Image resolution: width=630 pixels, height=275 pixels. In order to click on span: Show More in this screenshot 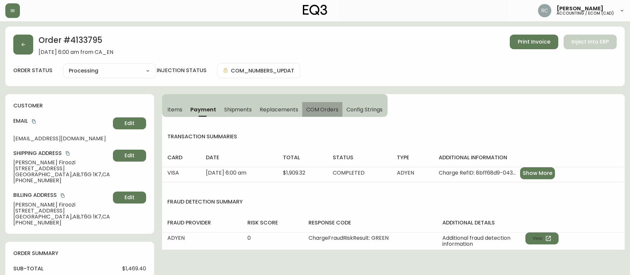, I will do `click(538, 173)`.